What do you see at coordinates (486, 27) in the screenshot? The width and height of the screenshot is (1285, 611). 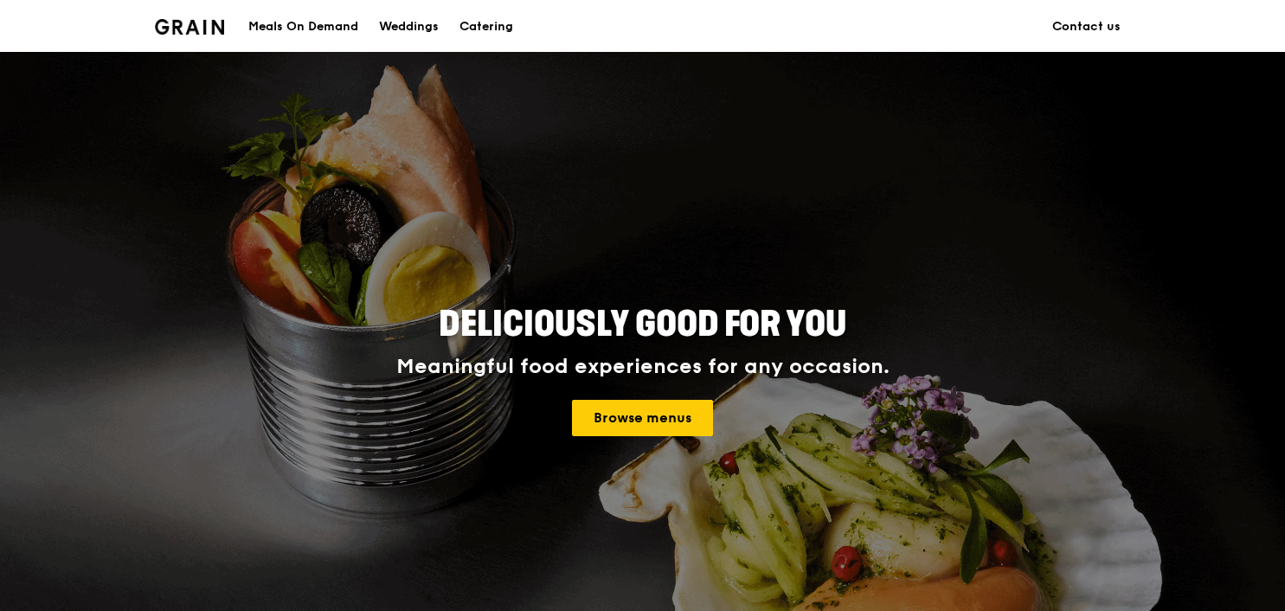 I see `div: Catering` at bounding box center [486, 27].